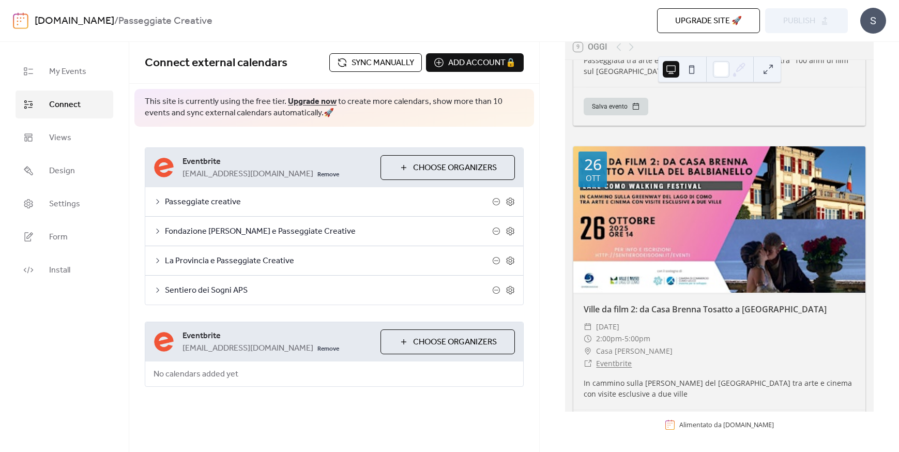  I want to click on a: Views, so click(64, 138).